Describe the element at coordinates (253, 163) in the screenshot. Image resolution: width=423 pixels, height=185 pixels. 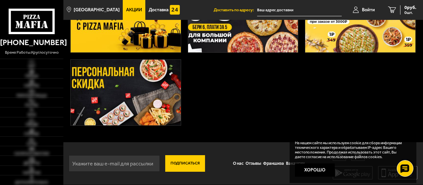
I see `a: Отзывы` at that location.